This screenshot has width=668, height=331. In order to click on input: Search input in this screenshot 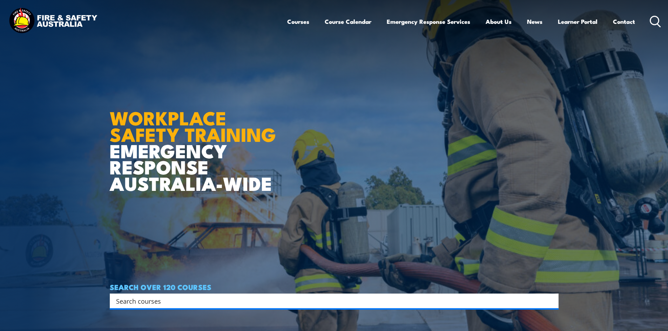, I will do `click(329, 301)`.